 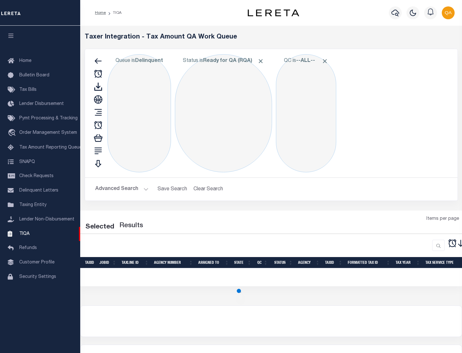 I want to click on span: TIQA, so click(x=24, y=233).